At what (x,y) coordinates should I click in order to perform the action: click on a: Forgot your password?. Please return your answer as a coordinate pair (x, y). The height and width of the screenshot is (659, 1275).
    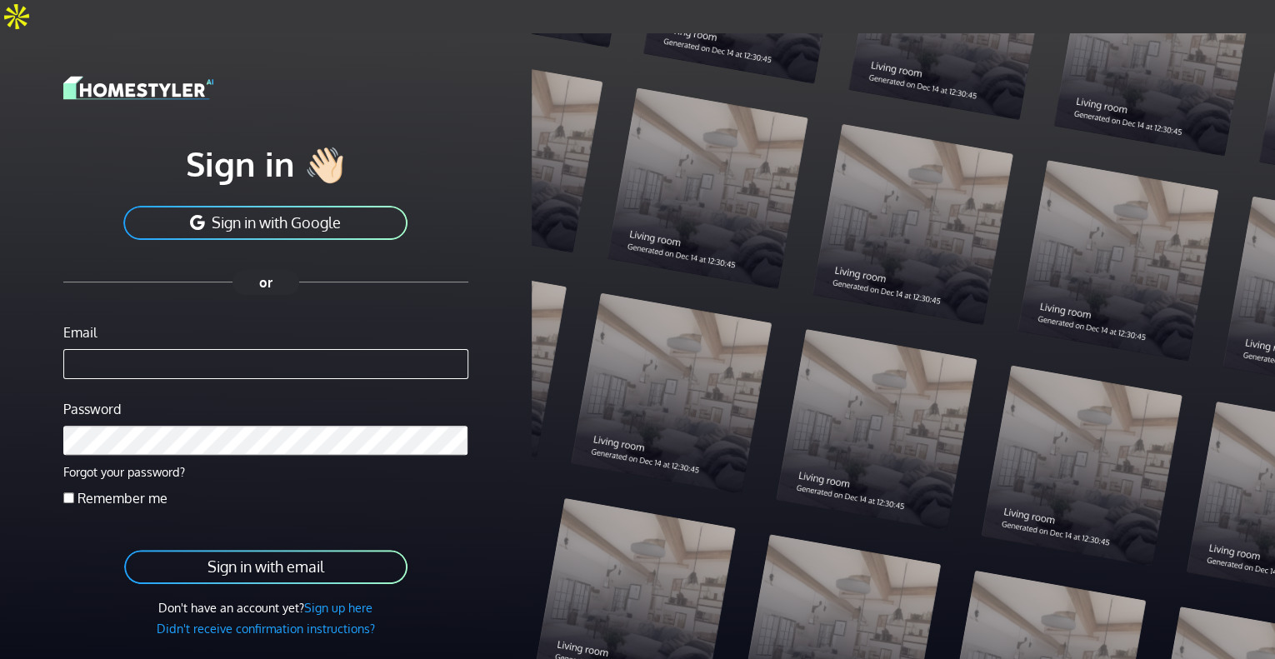
    Looking at the image, I should click on (124, 472).